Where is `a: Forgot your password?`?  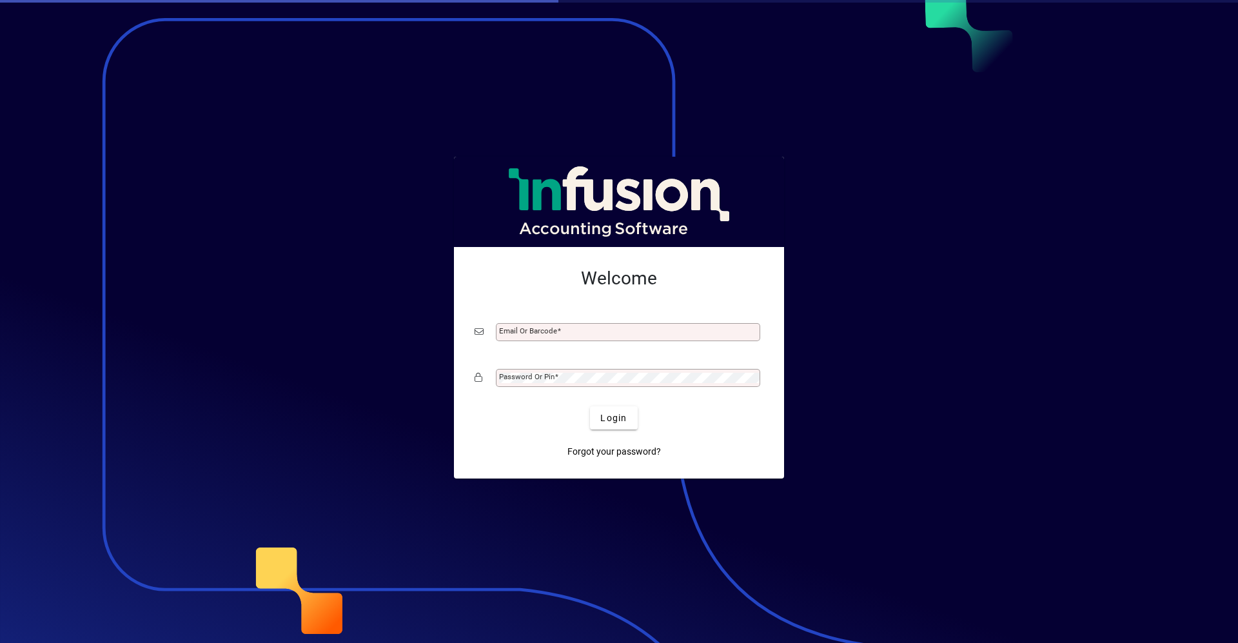 a: Forgot your password? is located at coordinates (614, 451).